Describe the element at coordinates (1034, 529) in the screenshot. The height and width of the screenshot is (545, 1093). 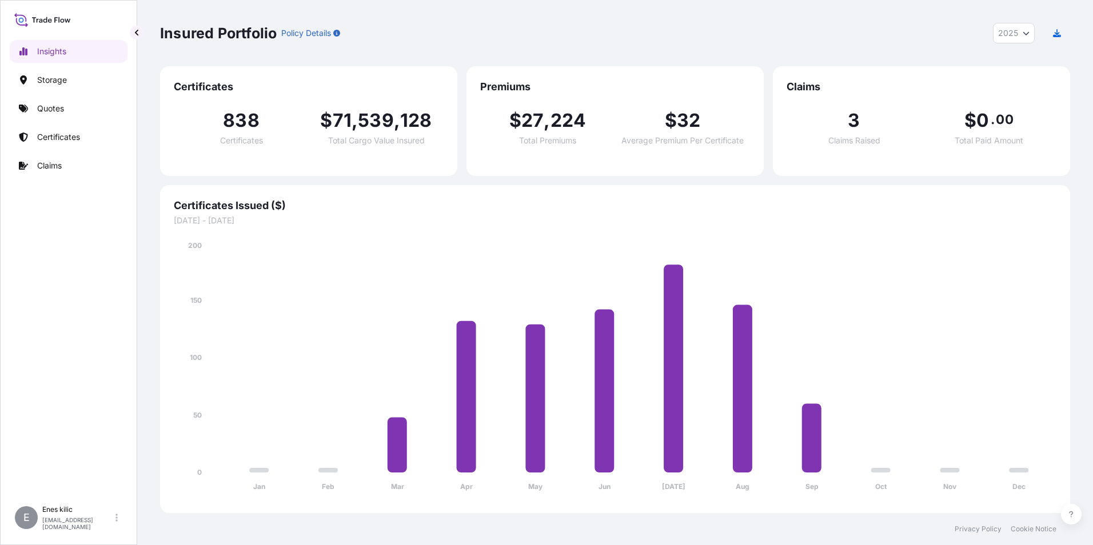
I see `p: Cookie Notice` at that location.